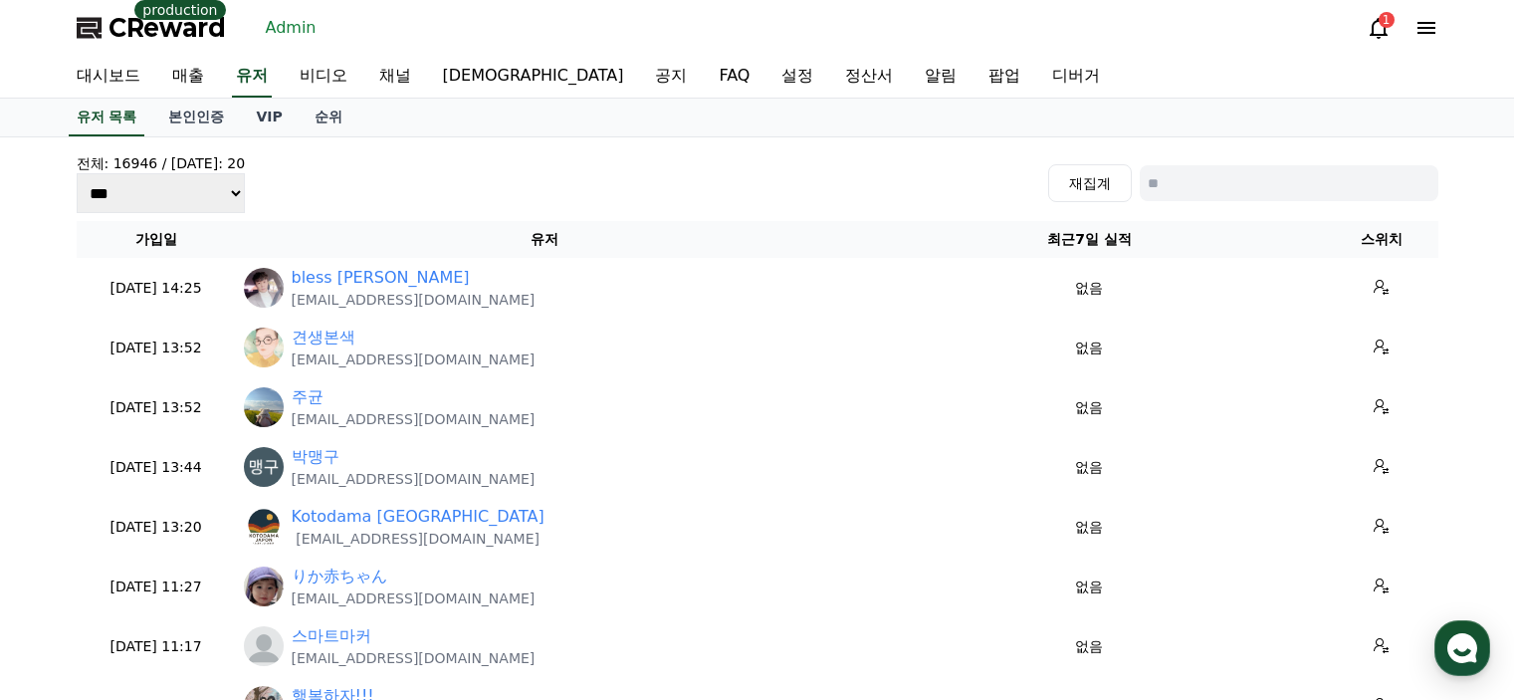 The height and width of the screenshot is (700, 1514). Describe the element at coordinates (869, 77) in the screenshot. I see `a: 정산서` at that location.